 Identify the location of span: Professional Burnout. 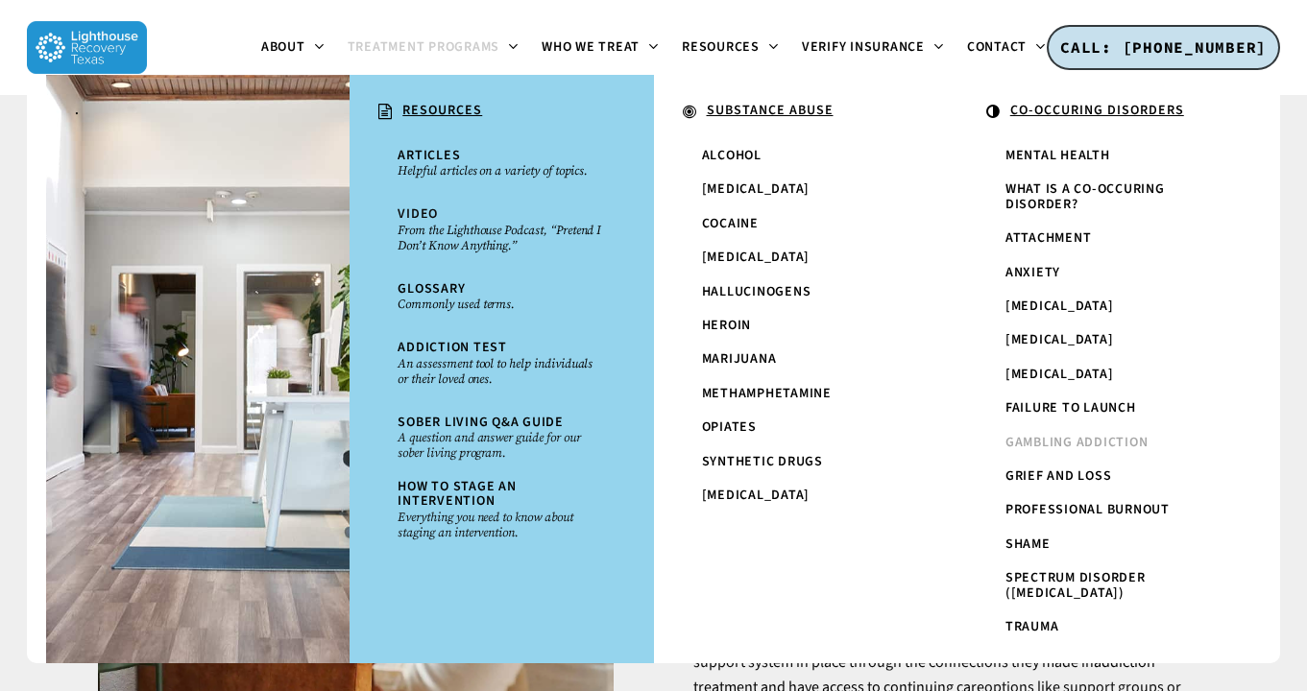
(1087, 510).